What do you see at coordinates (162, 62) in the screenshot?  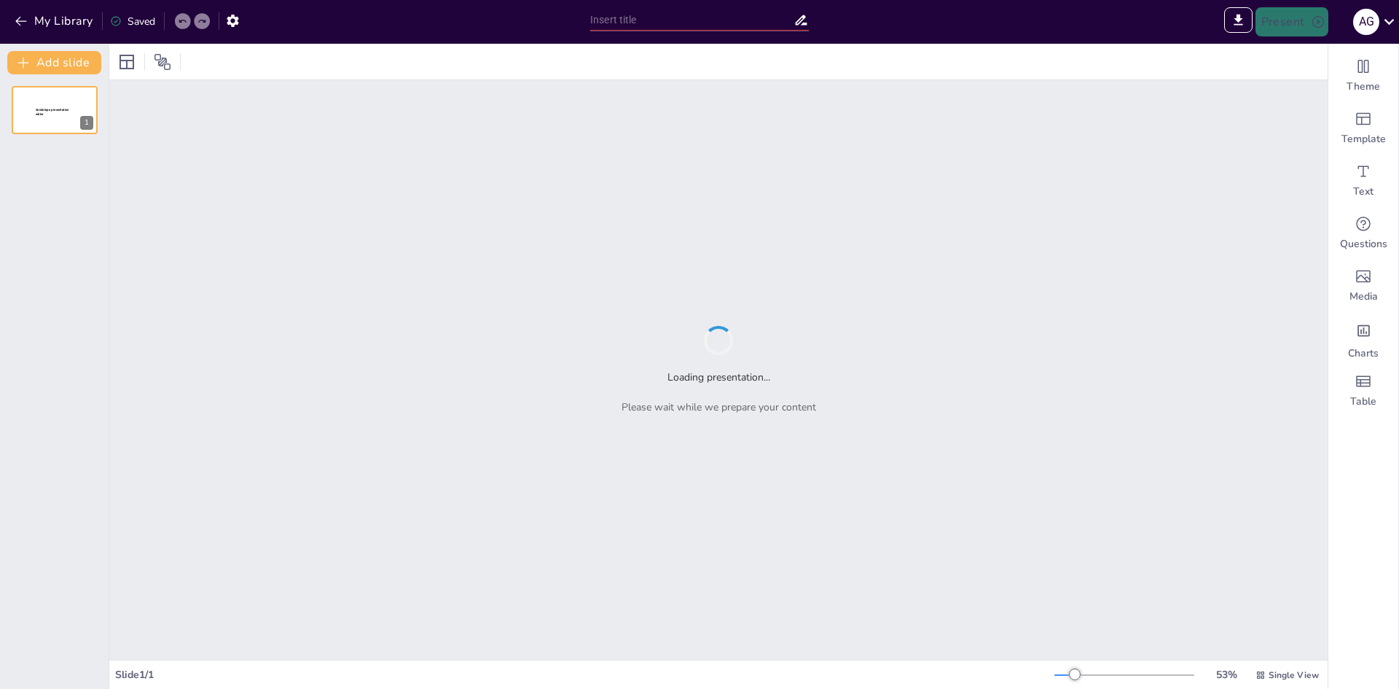 I see `span: Position` at bounding box center [162, 62].